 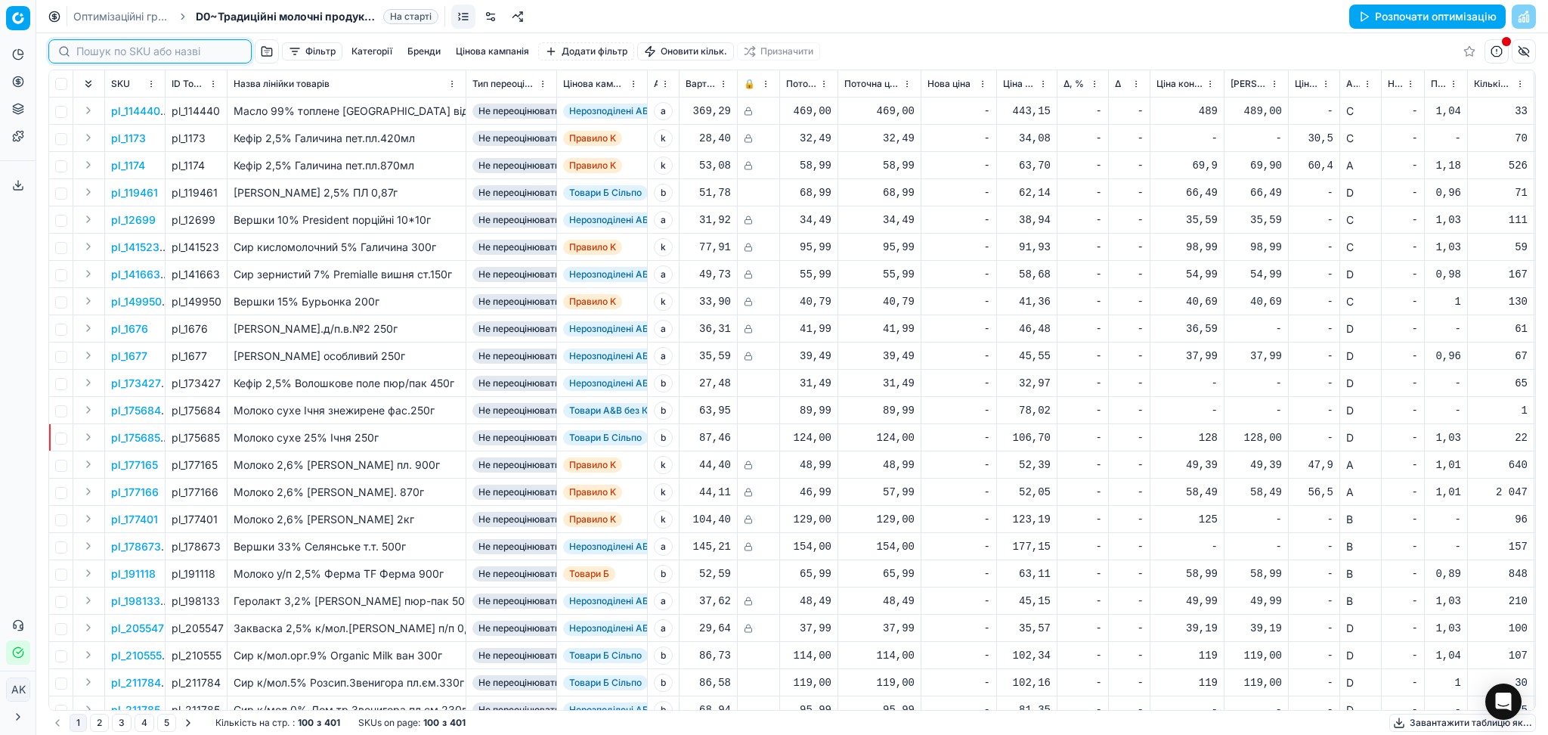 What do you see at coordinates (655, 84) in the screenshot?
I see `span: Атрибут товару` at bounding box center [655, 84].